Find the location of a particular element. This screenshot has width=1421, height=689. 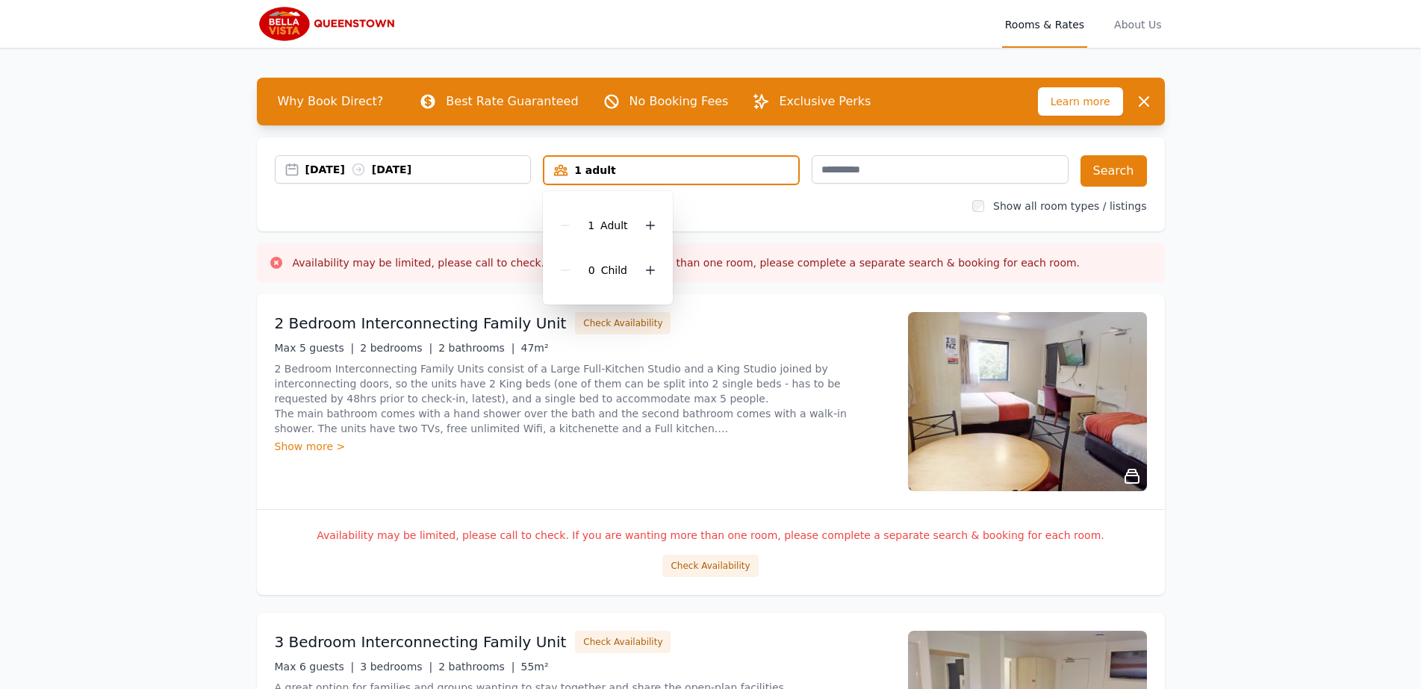

p: Exclusive Perks is located at coordinates (824, 102).